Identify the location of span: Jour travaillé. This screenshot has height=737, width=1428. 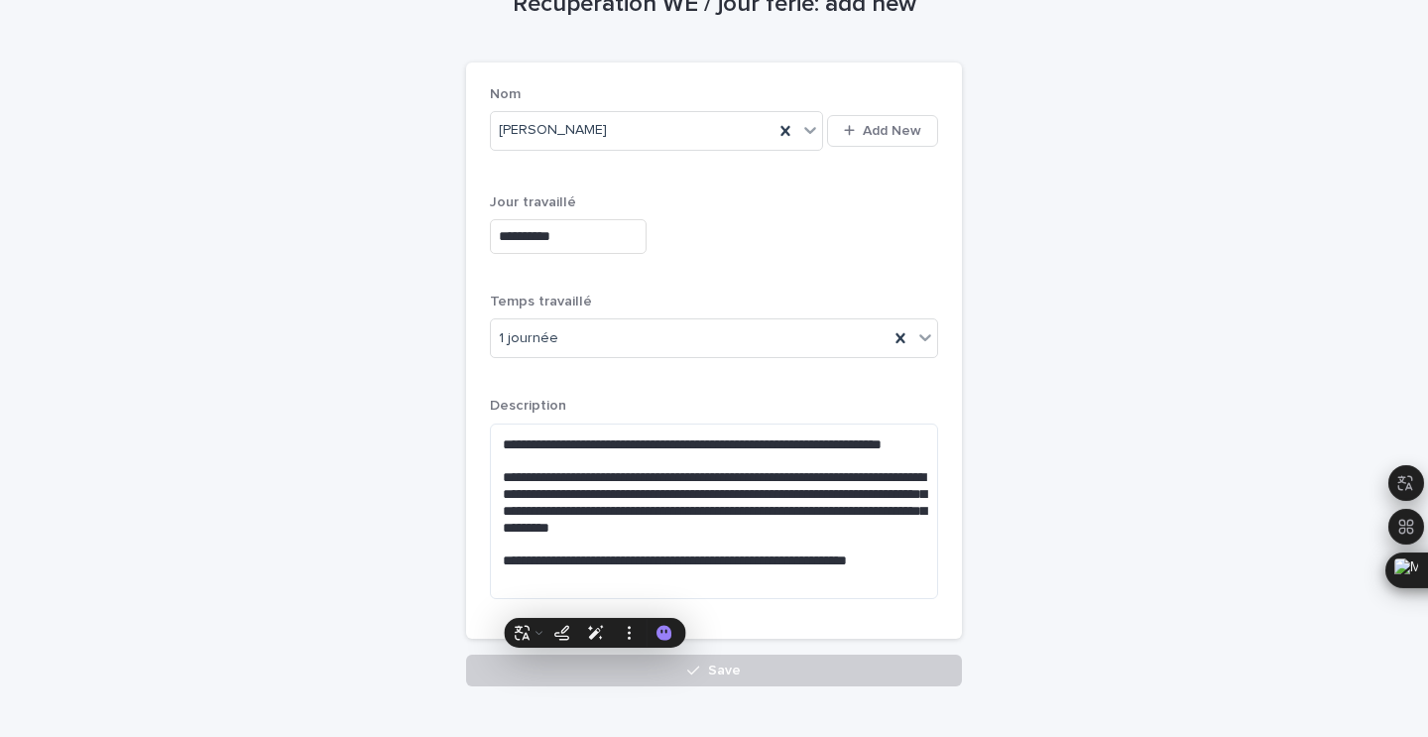
(533, 202).